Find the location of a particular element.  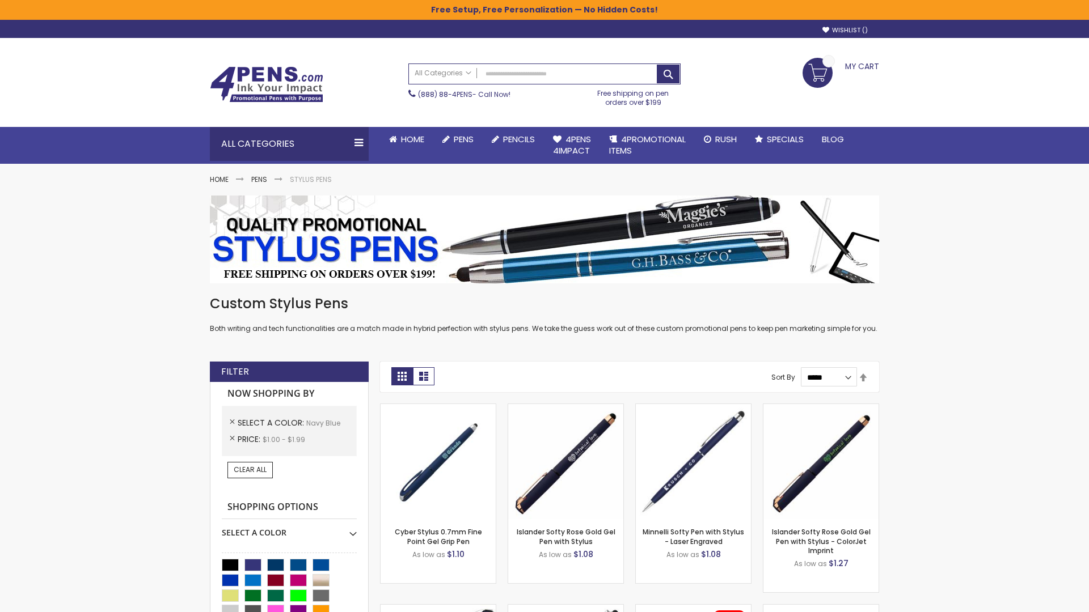

a: All Categories is located at coordinates (443, 73).